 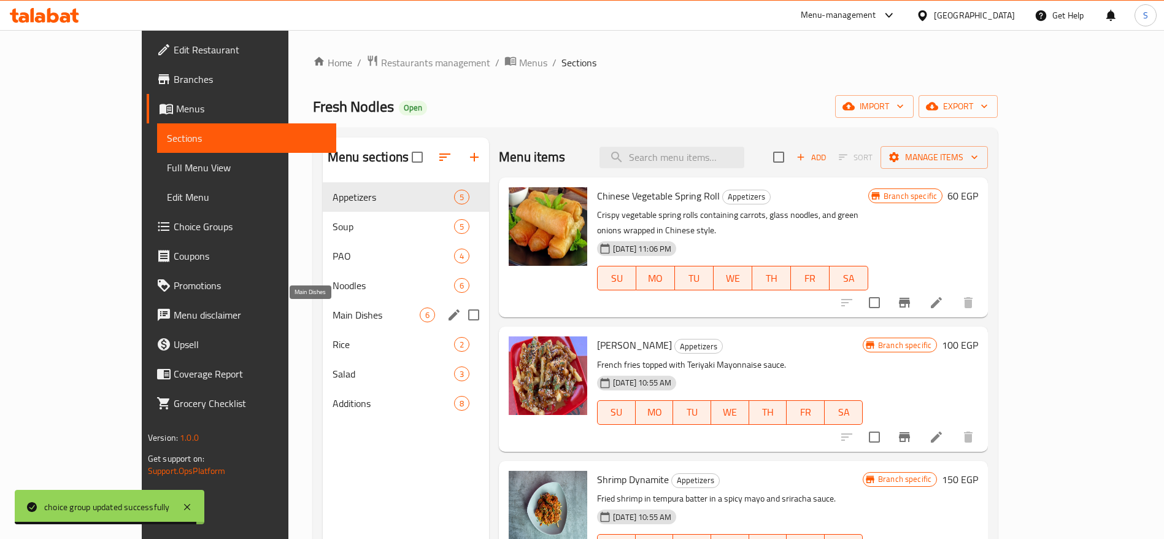 What do you see at coordinates (393, 374) in the screenshot?
I see `span: Salad` at bounding box center [393, 374].